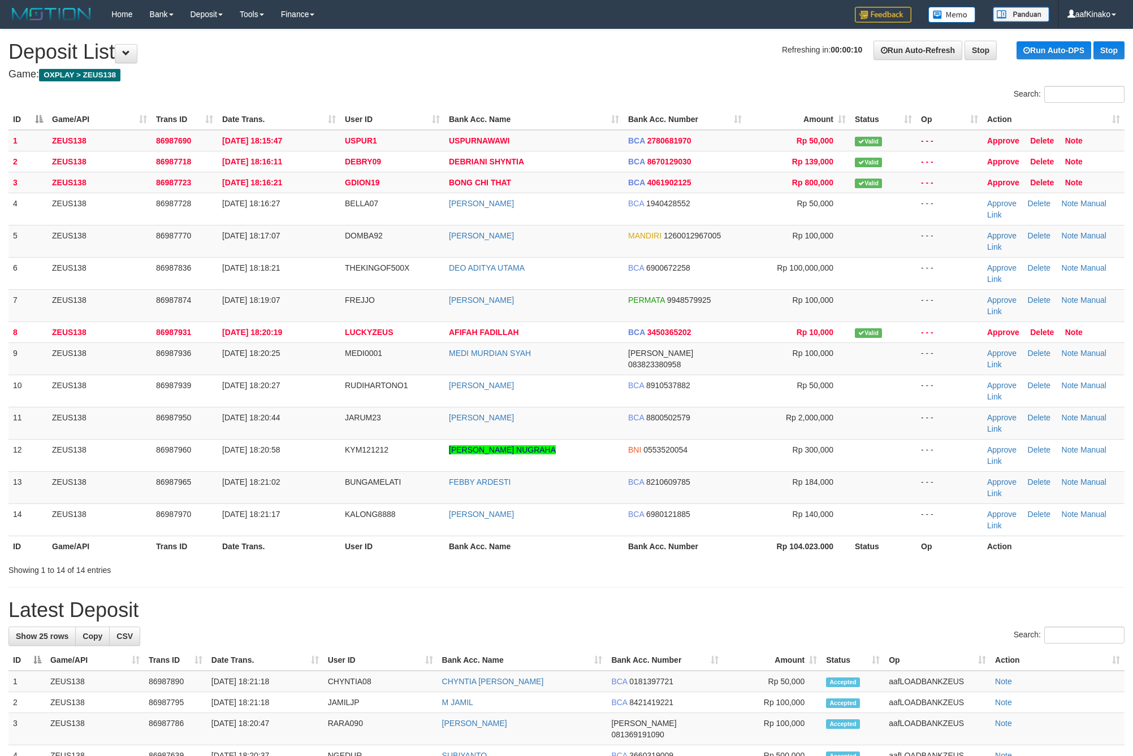  Describe the element at coordinates (27, 703) in the screenshot. I see `td: 2` at that location.